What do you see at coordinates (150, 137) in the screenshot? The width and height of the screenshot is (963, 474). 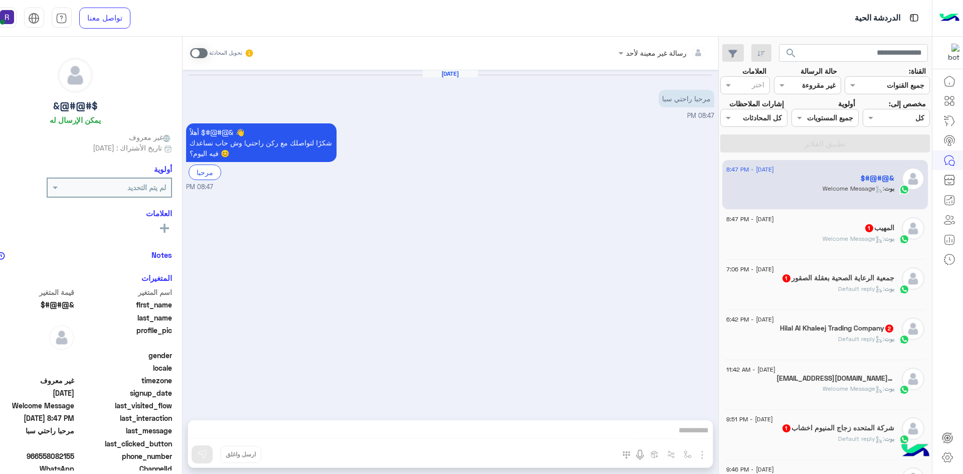 I see `span: غير معروف` at bounding box center [150, 137].